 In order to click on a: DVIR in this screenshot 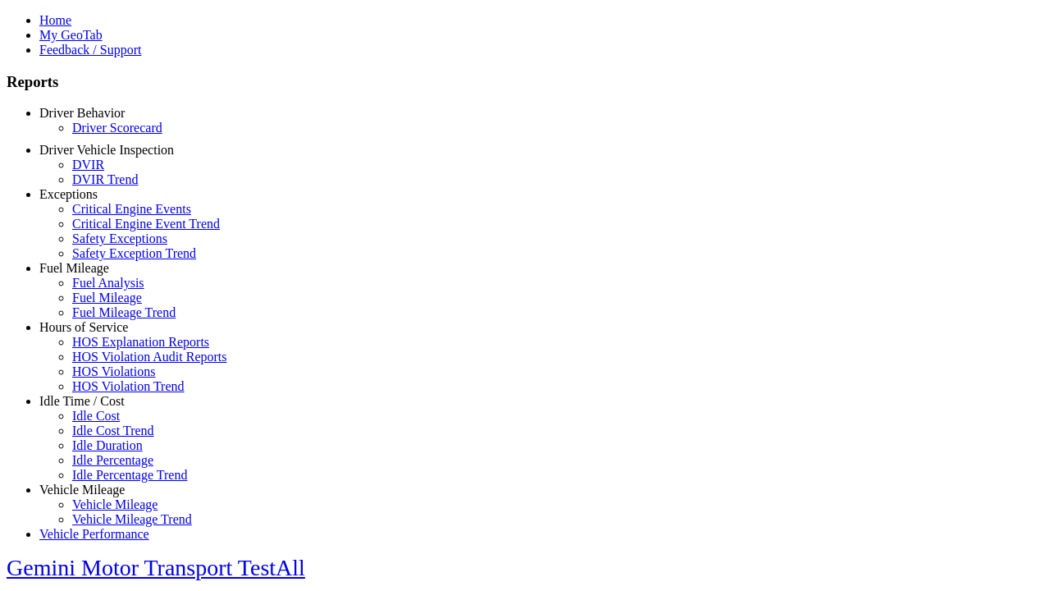, I will do `click(88, 164)`.